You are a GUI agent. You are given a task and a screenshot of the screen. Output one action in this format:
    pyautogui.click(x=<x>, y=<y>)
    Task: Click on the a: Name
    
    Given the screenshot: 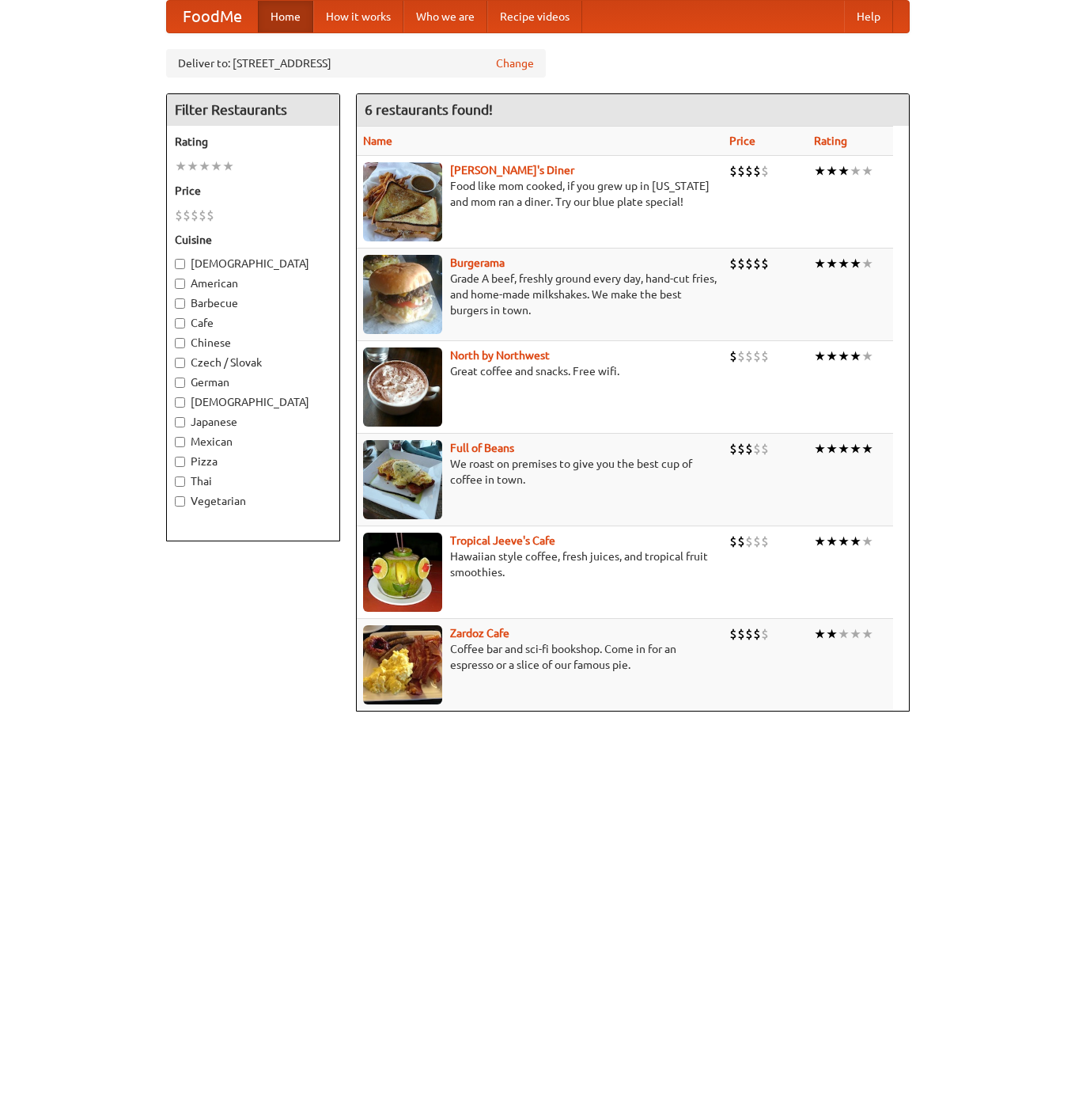 What is the action you would take?
    pyautogui.click(x=377, y=141)
    